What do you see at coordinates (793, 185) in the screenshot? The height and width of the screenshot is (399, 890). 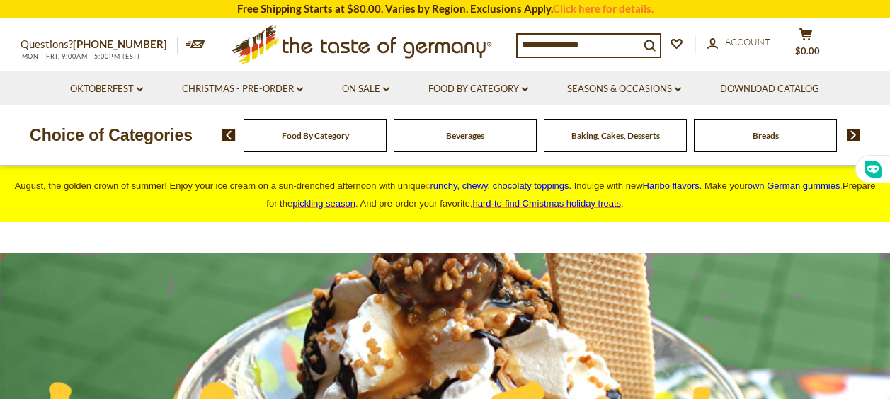 I see `span: own German gummies` at bounding box center [793, 185].